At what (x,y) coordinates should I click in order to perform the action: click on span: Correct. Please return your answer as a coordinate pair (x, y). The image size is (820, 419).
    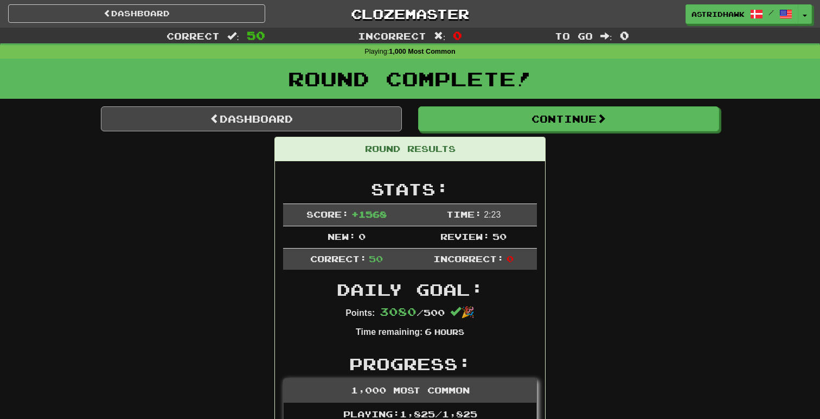
    Looking at the image, I should click on (193, 36).